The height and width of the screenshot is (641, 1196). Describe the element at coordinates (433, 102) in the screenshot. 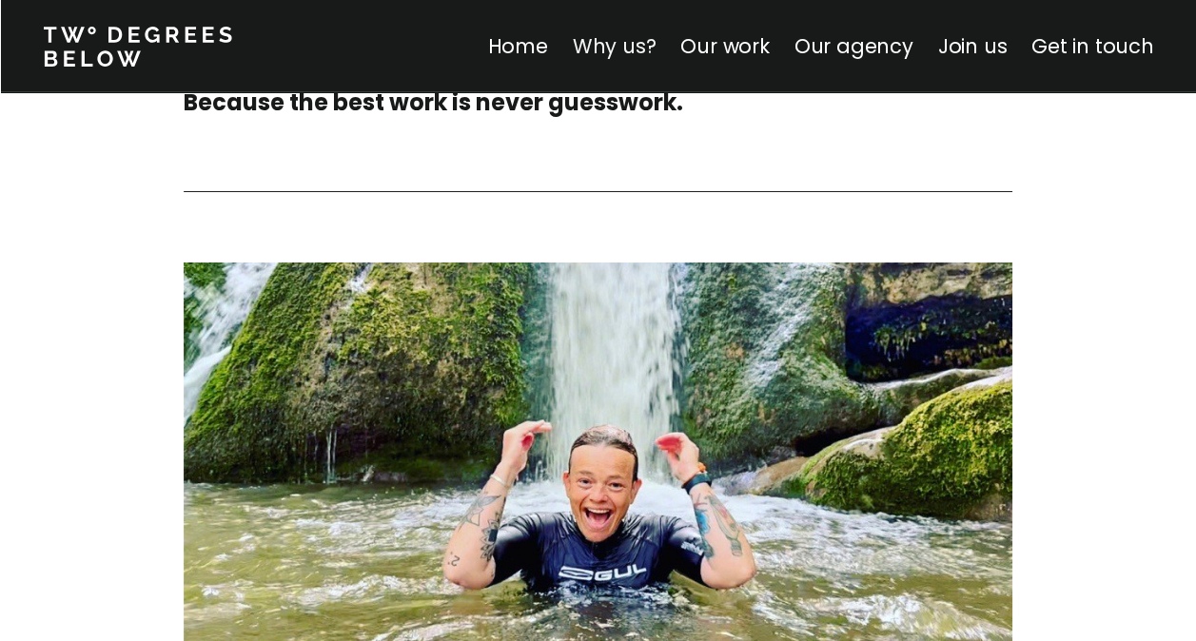

I see `strong: Because the best work is never guesswork.` at that location.